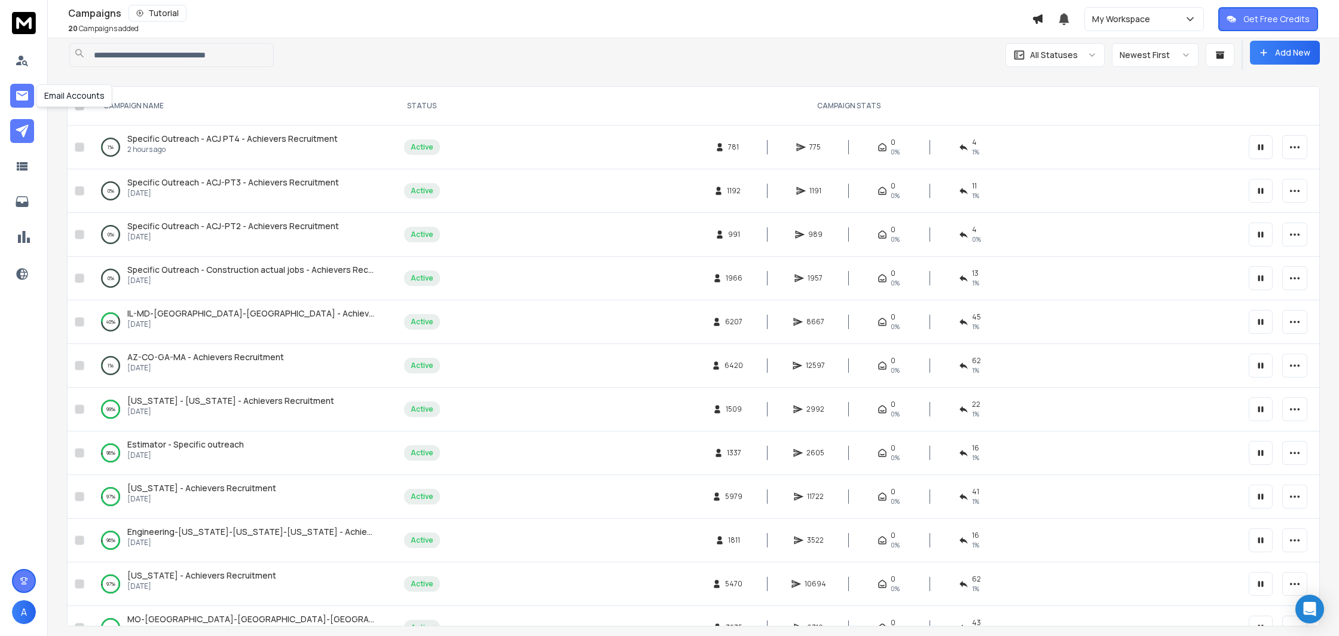 This screenshot has height=636, width=1339. I want to click on a: Specific Outreach - ACJ PT4 - Achievers Recruitment, so click(233, 139).